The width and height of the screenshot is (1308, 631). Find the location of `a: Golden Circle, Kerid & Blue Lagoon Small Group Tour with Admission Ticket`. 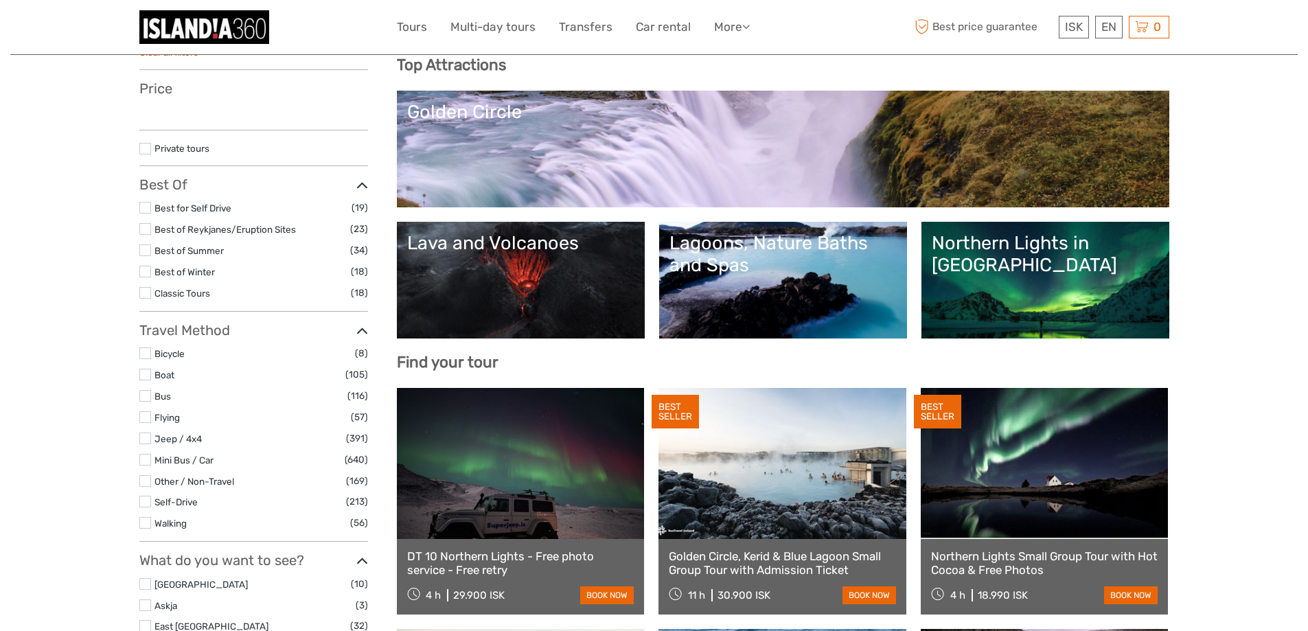

a: Golden Circle, Kerid & Blue Lagoon Small Group Tour with Admission Ticket is located at coordinates (782, 563).